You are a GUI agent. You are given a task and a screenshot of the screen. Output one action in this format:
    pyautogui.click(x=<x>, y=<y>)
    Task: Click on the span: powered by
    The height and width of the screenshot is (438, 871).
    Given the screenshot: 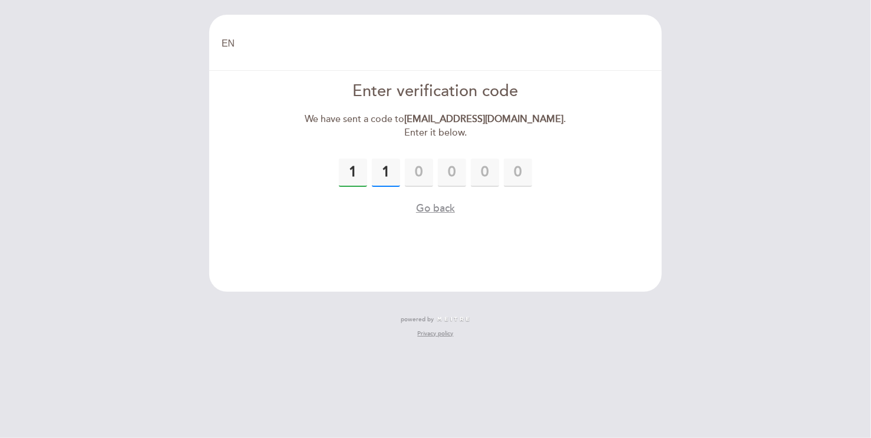 What is the action you would take?
    pyautogui.click(x=417, y=320)
    